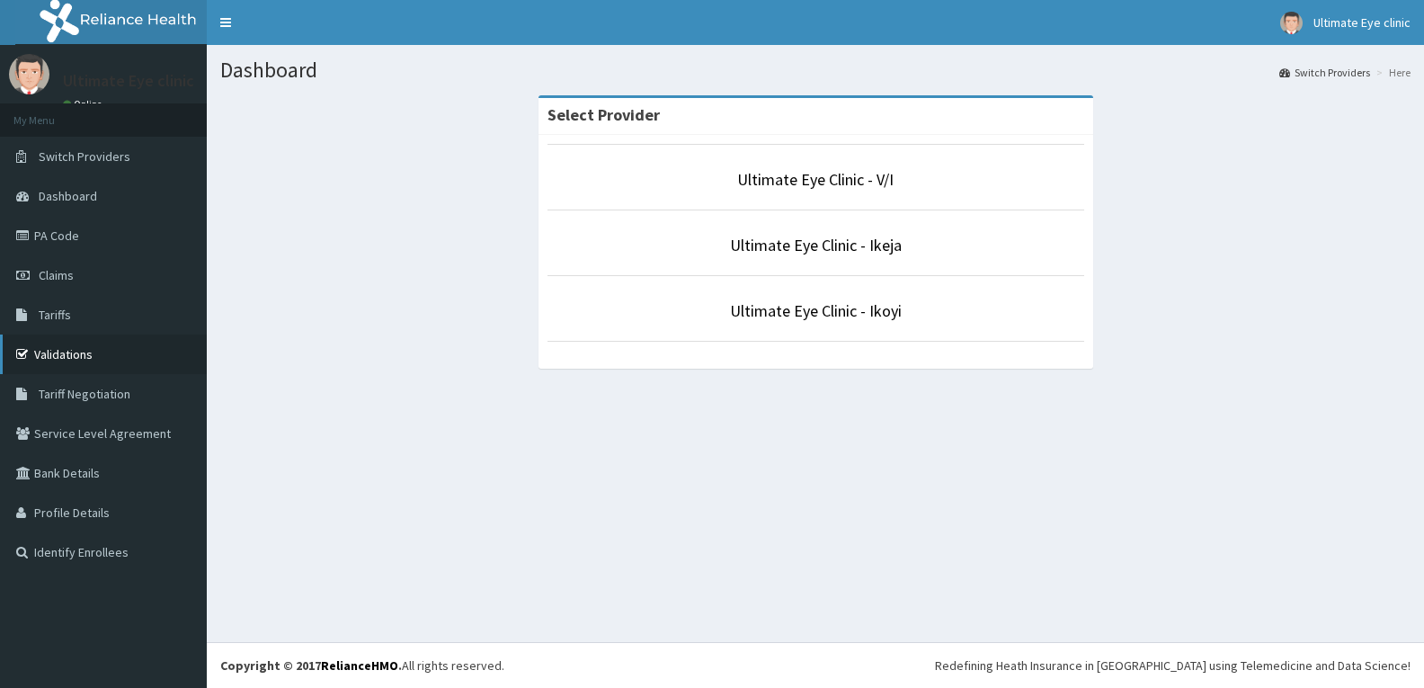 Image resolution: width=1424 pixels, height=688 pixels. I want to click on footer: All rights reserved., so click(815, 664).